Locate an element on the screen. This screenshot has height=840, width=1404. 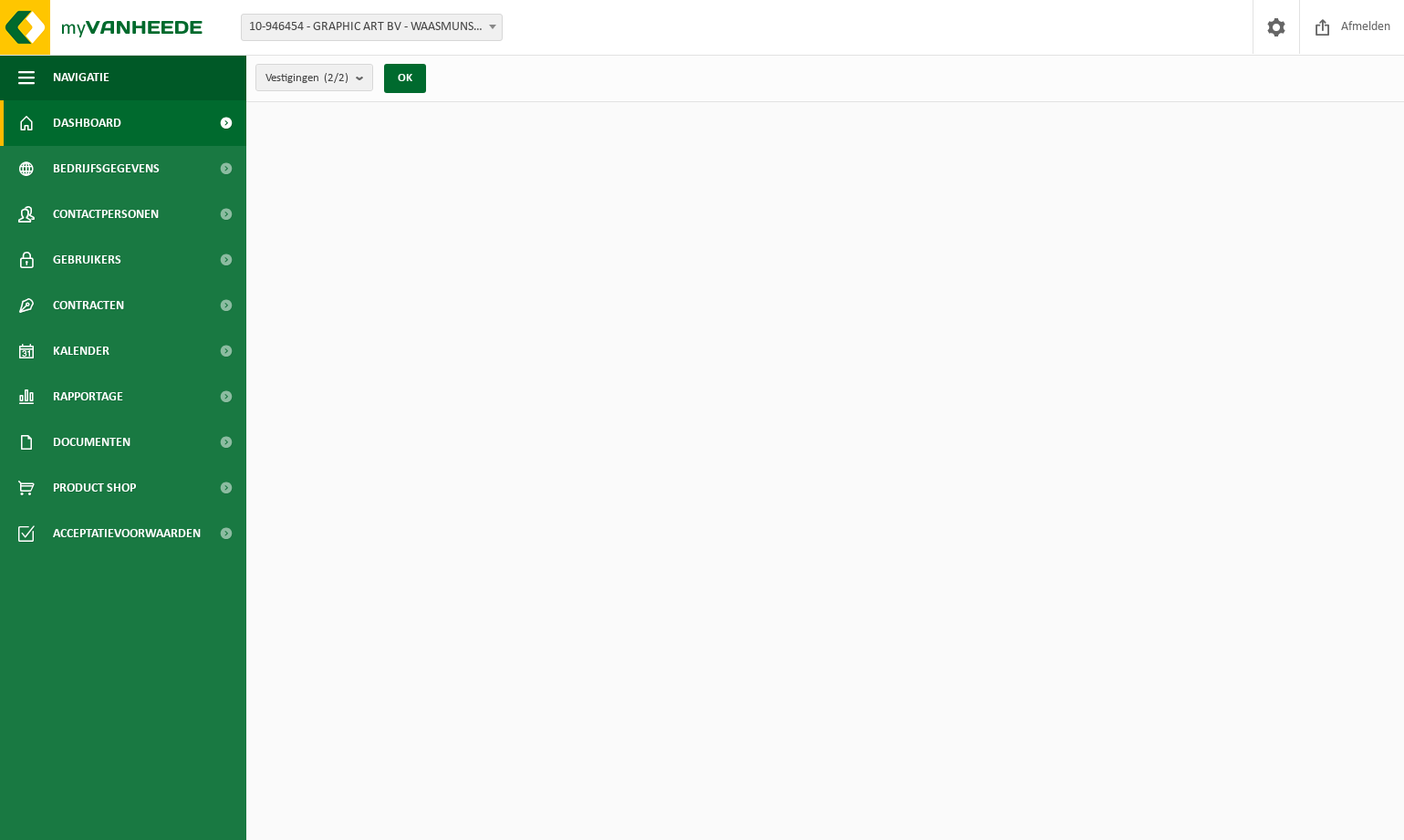
span: Rapportage is located at coordinates (88, 397).